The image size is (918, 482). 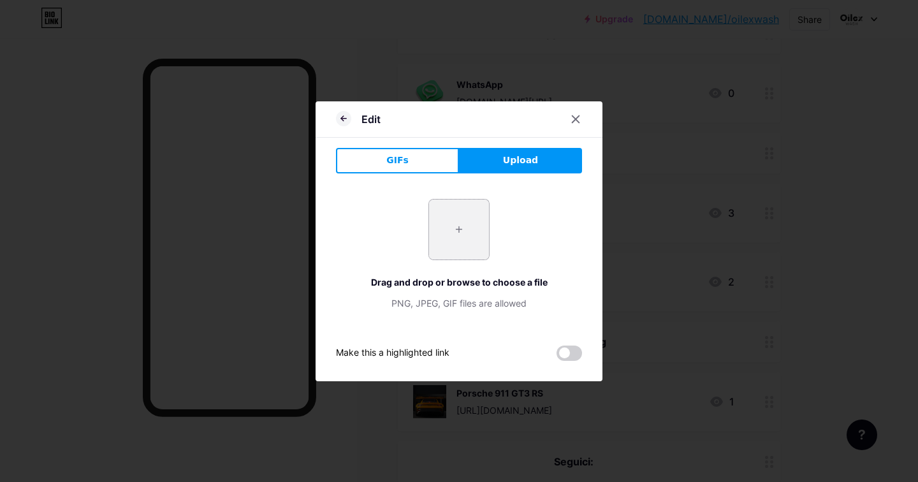 I want to click on div: Make this a highlighted link, so click(x=393, y=353).